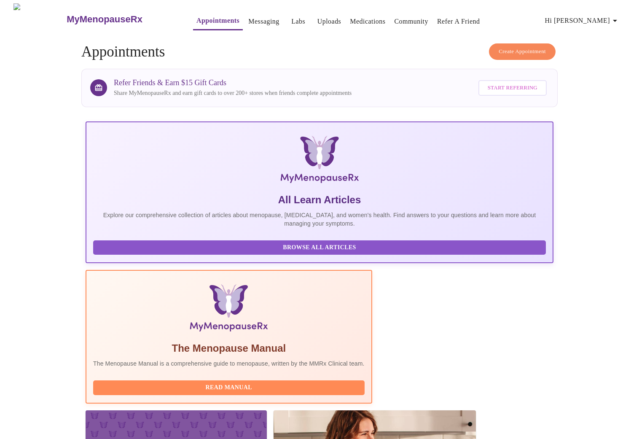 Image resolution: width=639 pixels, height=439 pixels. What do you see at coordinates (264, 22) in the screenshot?
I see `a: Messaging` at bounding box center [264, 22].